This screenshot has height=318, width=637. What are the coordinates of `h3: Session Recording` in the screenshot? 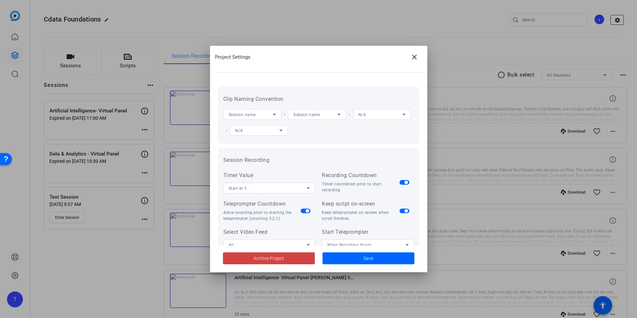 It's located at (319, 160).